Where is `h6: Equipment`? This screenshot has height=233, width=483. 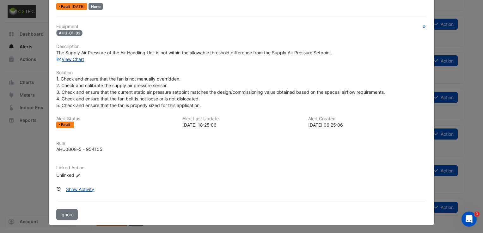 h6: Equipment is located at coordinates (242, 27).